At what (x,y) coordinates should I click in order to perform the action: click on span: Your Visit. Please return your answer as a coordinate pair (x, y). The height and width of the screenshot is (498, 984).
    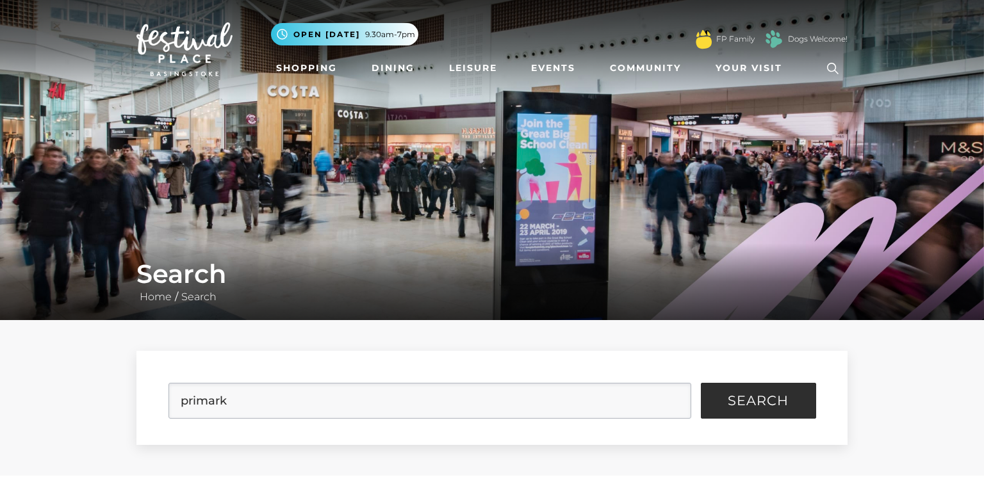
    Looking at the image, I should click on (749, 68).